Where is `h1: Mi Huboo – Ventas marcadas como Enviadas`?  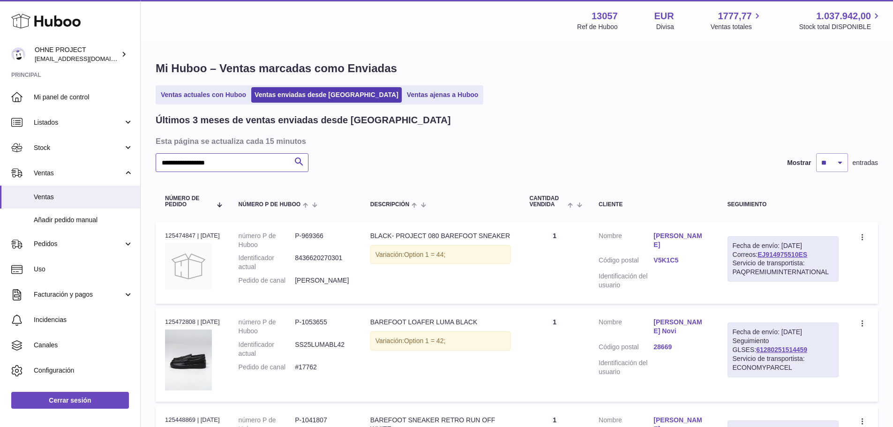
h1: Mi Huboo – Ventas marcadas como Enviadas is located at coordinates (516, 68).